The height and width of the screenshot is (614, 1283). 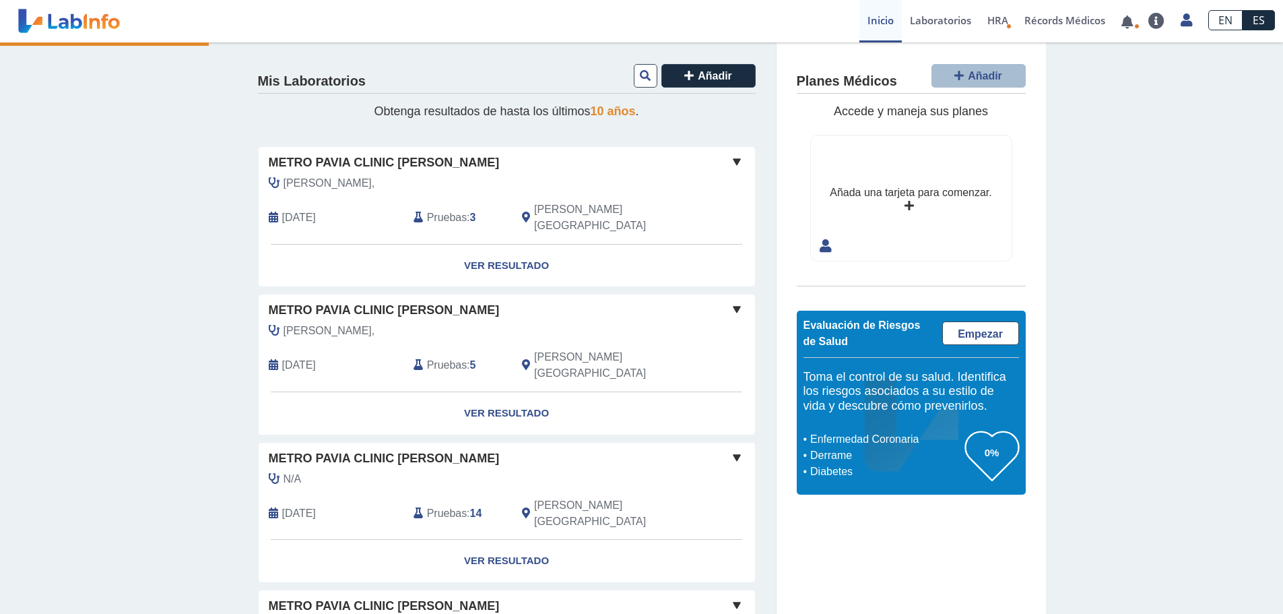 I want to click on span: Evaluación de Riesgos de Salud, so click(x=862, y=333).